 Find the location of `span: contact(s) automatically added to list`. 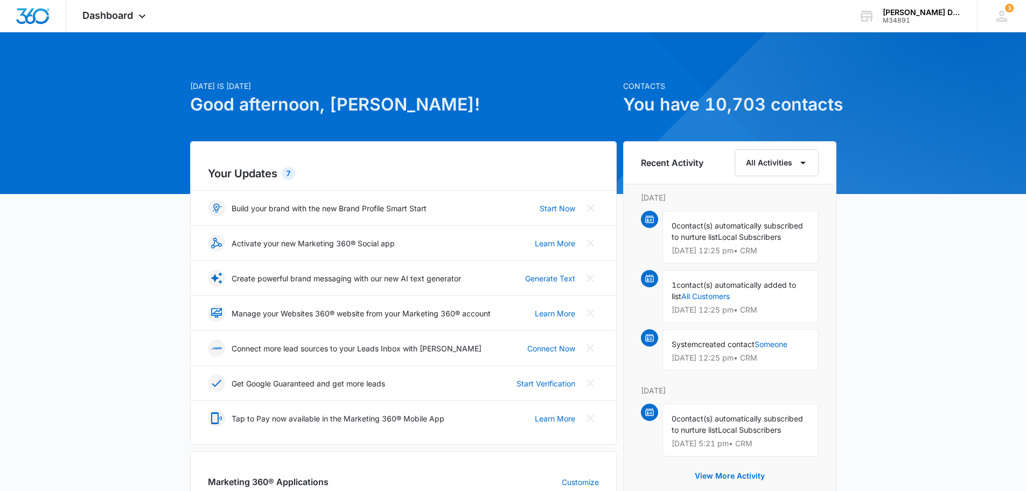

span: contact(s) automatically added to list is located at coordinates (734, 290).